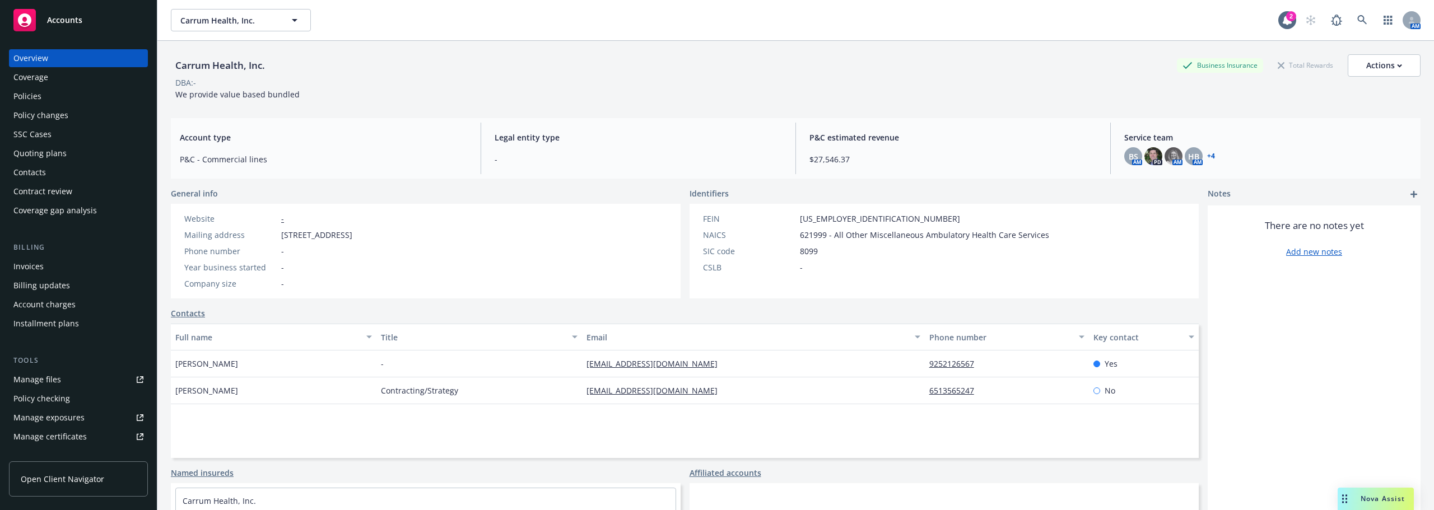  I want to click on a: Contract review, so click(78, 192).